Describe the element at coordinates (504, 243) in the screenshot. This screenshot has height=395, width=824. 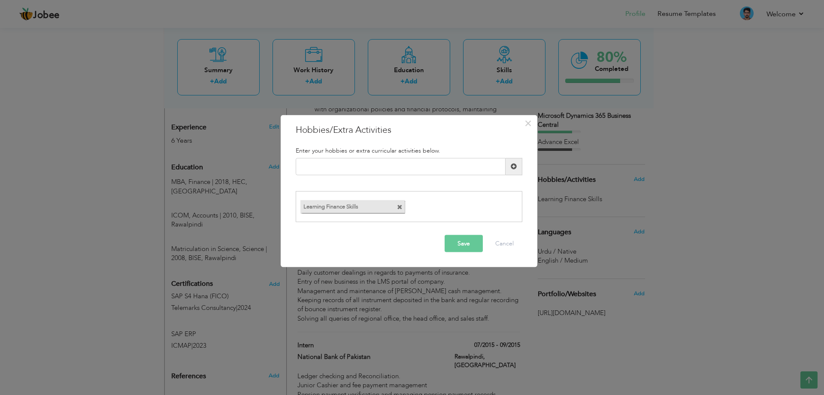
I see `button: Cancel` at that location.